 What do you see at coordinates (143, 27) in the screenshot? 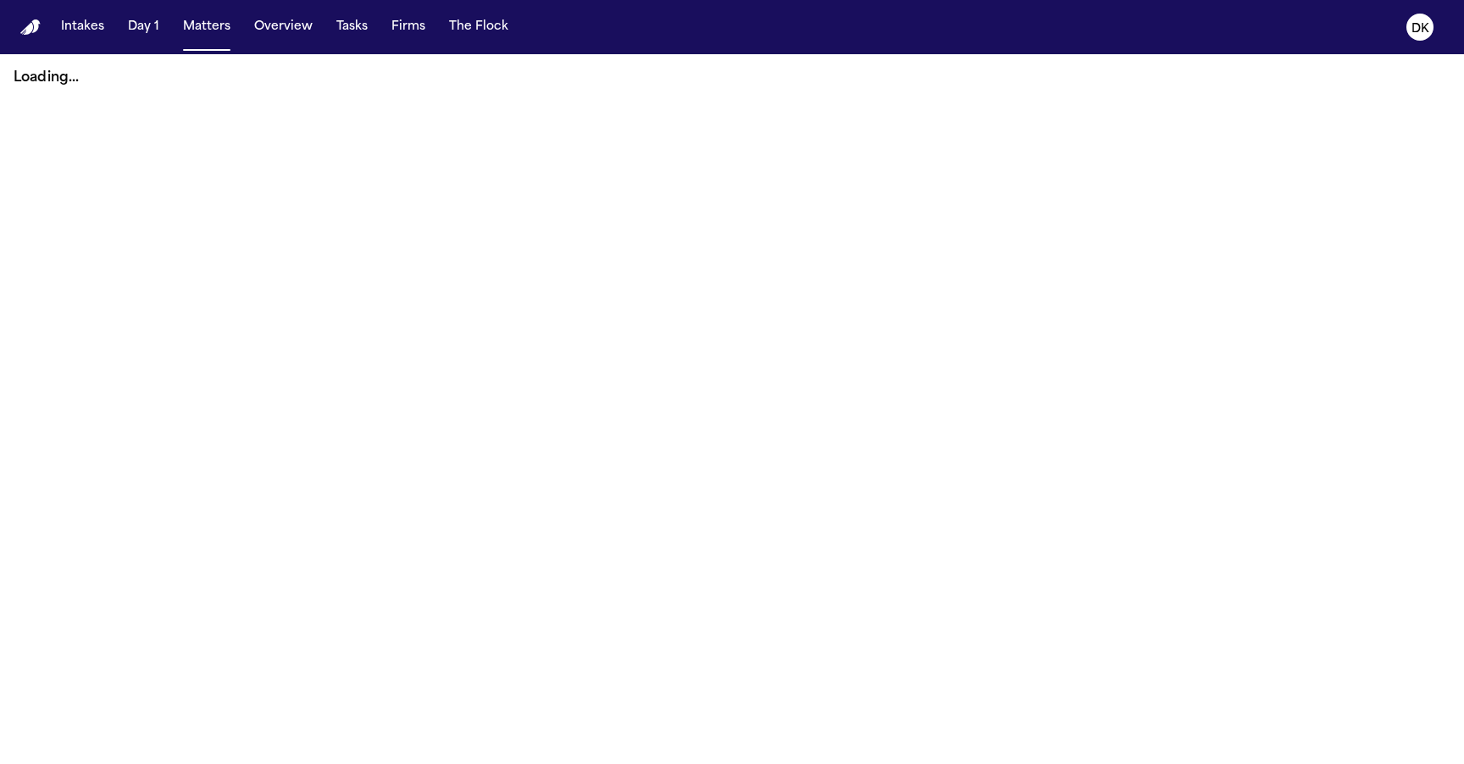
I see `a: Day 1` at bounding box center [143, 27].